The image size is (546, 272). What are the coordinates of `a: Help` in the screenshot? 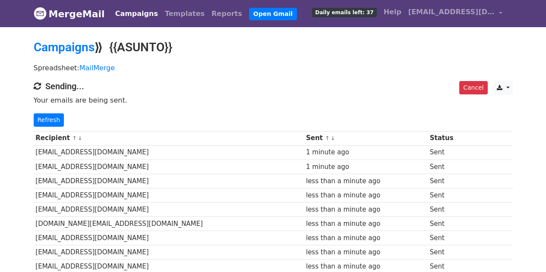 It's located at (392, 12).